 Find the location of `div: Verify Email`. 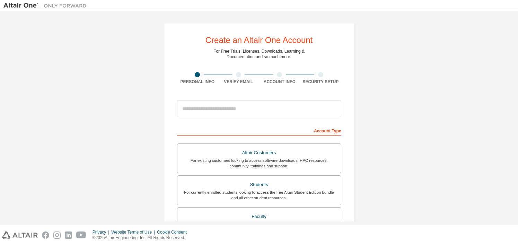

div: Verify Email is located at coordinates (238, 82).